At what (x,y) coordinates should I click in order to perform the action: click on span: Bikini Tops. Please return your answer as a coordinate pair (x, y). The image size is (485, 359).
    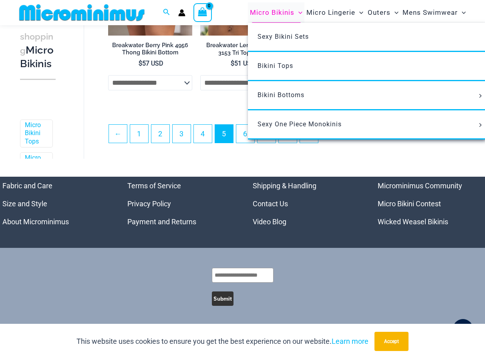
    Looking at the image, I should click on (275, 66).